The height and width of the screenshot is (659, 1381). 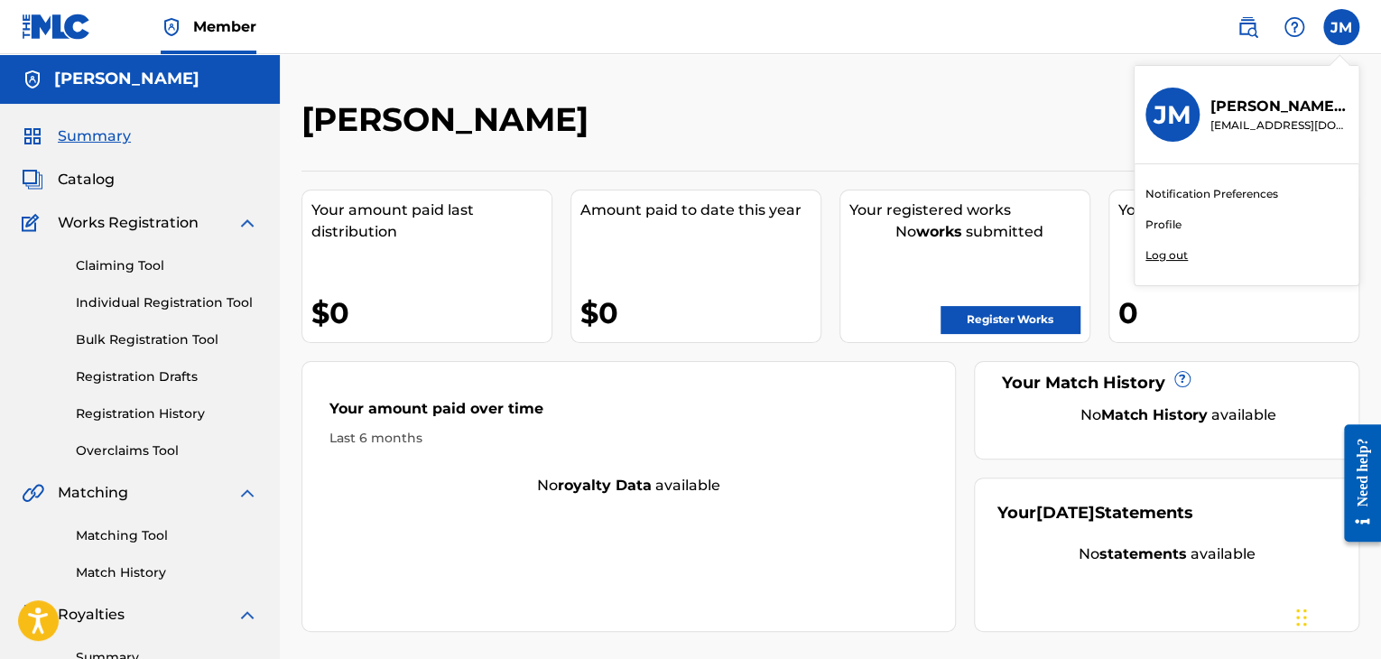 What do you see at coordinates (32, 61) in the screenshot?
I see `div: Need help?` at bounding box center [32, 61].